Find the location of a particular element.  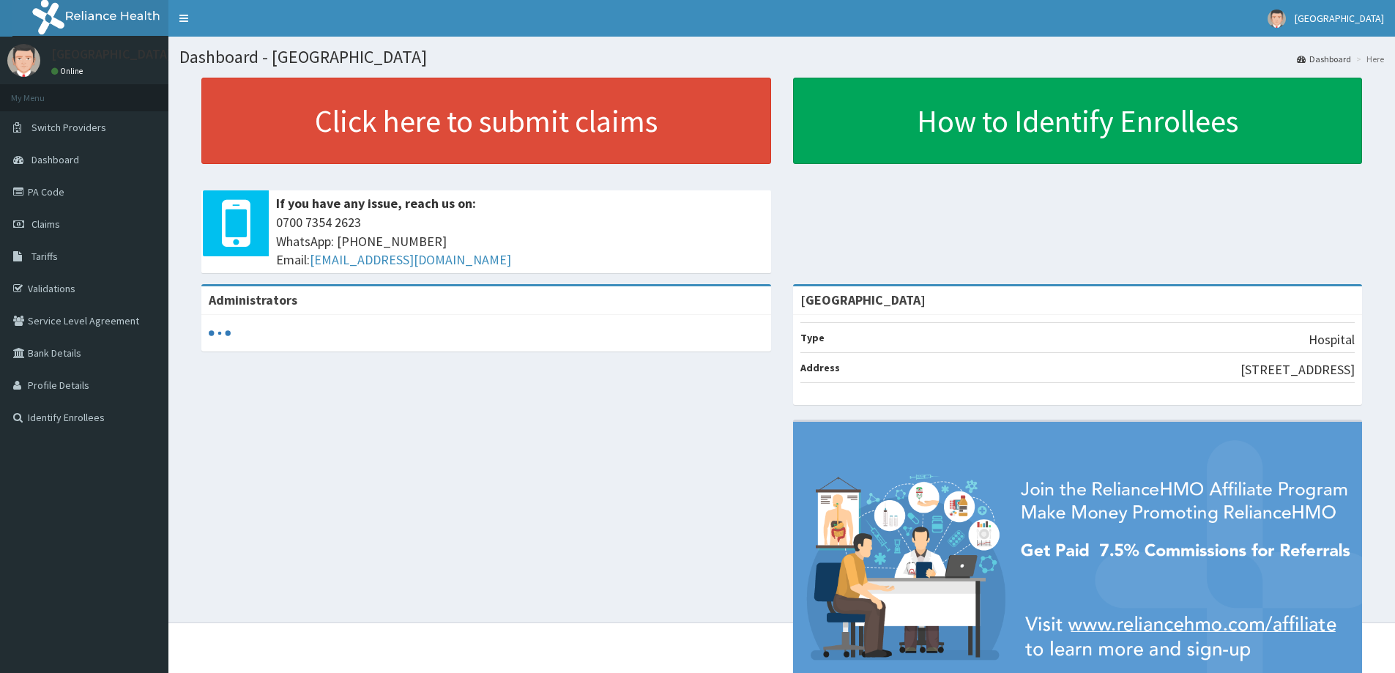

a: Online is located at coordinates (69, 71).